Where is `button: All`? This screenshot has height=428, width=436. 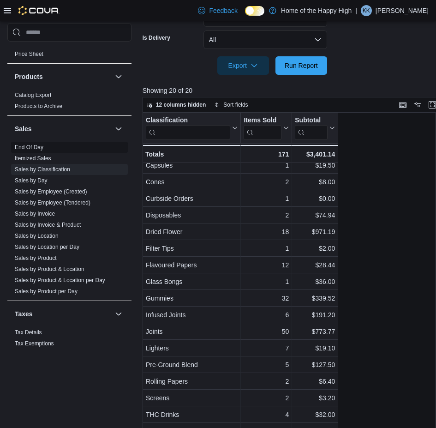
button: All is located at coordinates (266, 40).